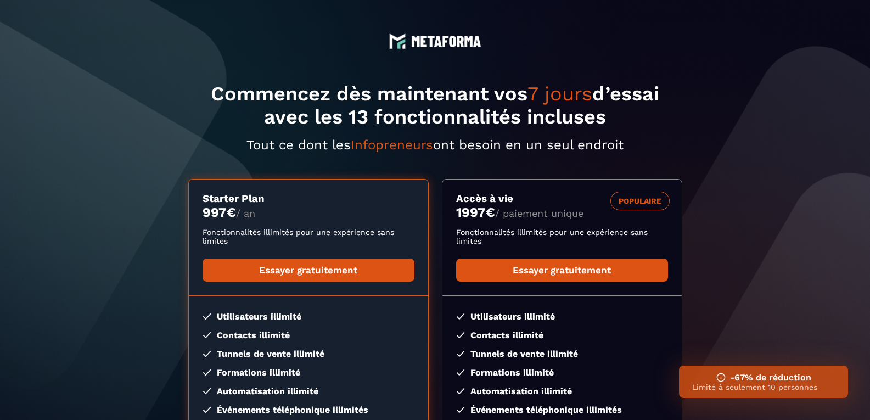 This screenshot has width=870, height=420. Describe the element at coordinates (763, 387) in the screenshot. I see `p: Limité à seulement 10 personnes` at that location.